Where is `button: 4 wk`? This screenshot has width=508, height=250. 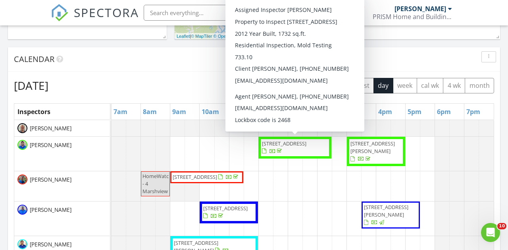 button: 4 wk is located at coordinates (454, 85).